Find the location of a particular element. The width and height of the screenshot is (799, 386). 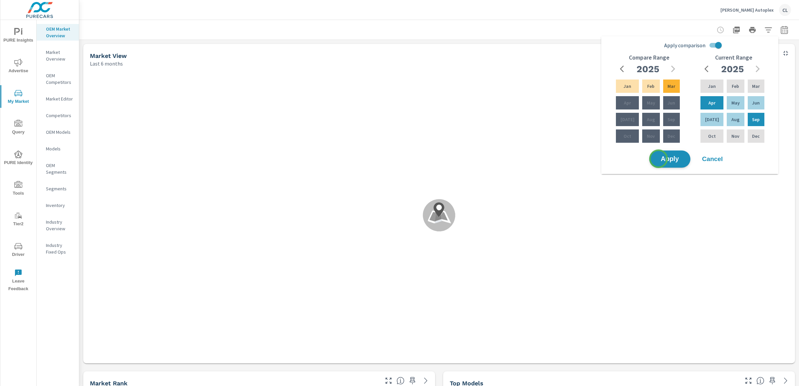

div: OEM Models is located at coordinates (58, 132).